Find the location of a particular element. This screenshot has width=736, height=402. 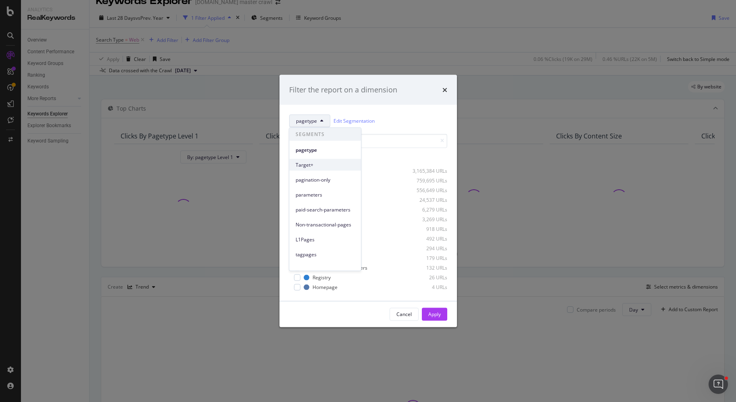

div: 4 URLs is located at coordinates (427, 287).